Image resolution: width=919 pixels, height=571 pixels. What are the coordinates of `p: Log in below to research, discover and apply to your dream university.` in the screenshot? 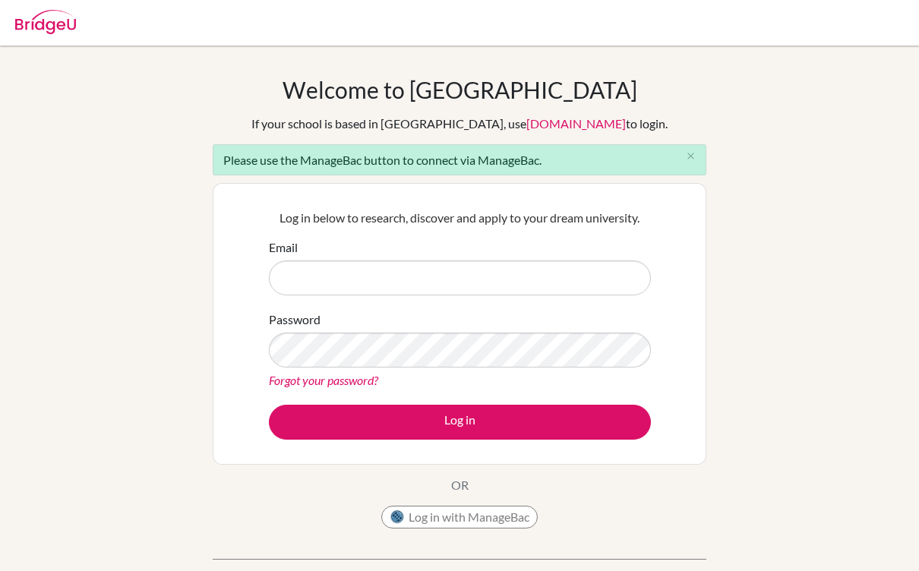 It's located at (459, 218).